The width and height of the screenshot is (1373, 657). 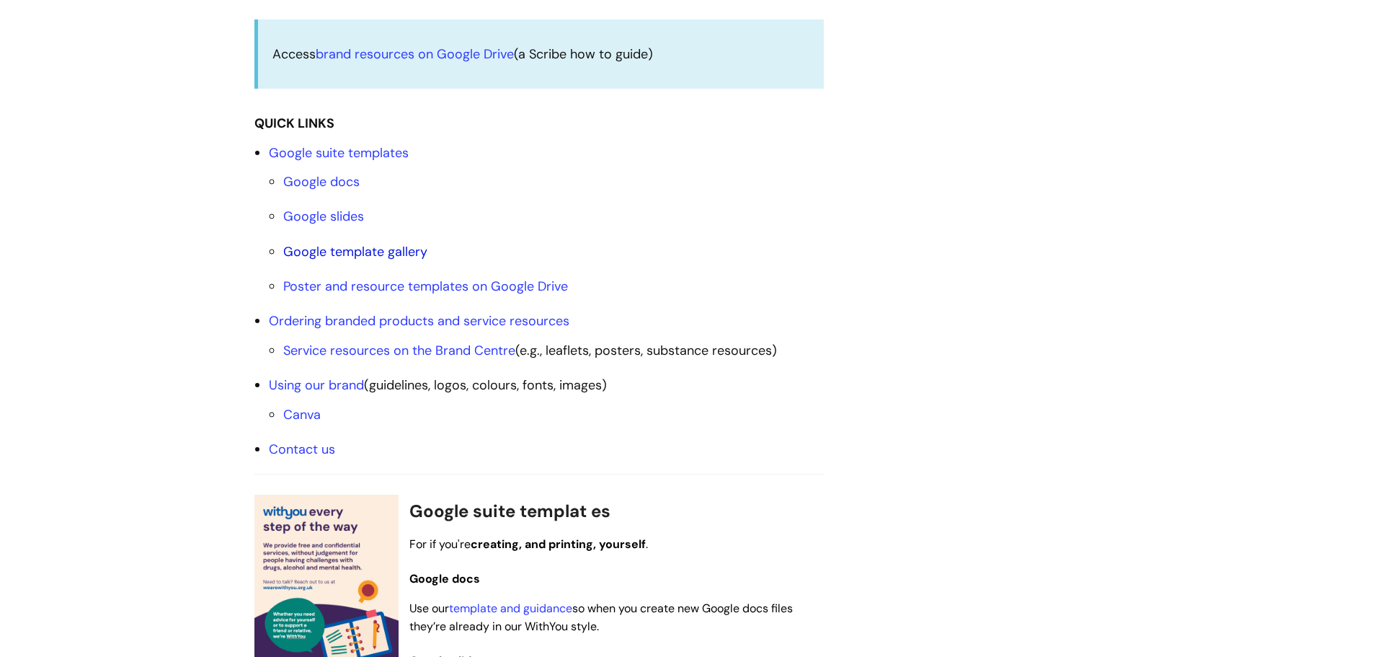 I want to click on span: Use our so when you create new Google docs files they’re already in our WithYou style., so click(x=601, y=617).